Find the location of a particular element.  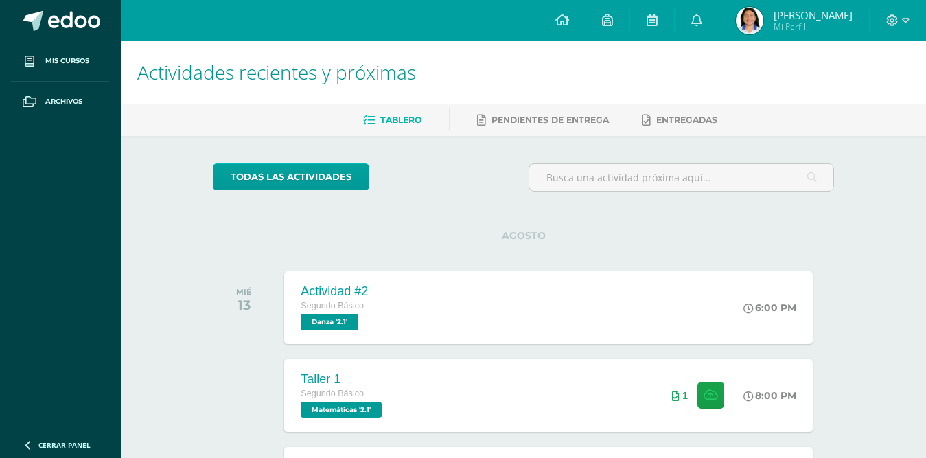

div: Taller 1 is located at coordinates (342, 379).